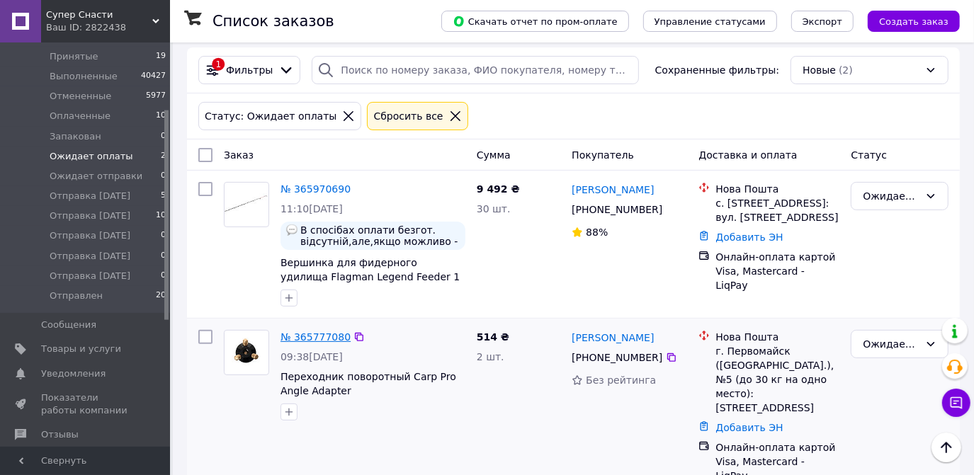 This screenshot has width=974, height=475. What do you see at coordinates (370, 277) in the screenshot?
I see `span: Вершинка для фидерного удилища Flagman Legend Feeder 1 oz Сarbon` at bounding box center [370, 277].